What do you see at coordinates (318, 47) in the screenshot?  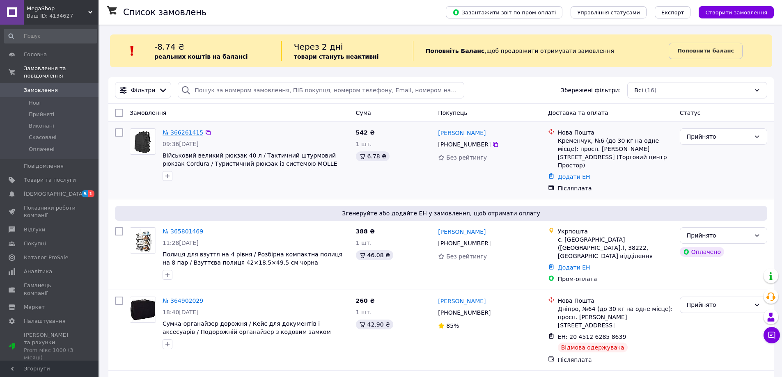 I see `span: Через 2 дні` at bounding box center [318, 47].